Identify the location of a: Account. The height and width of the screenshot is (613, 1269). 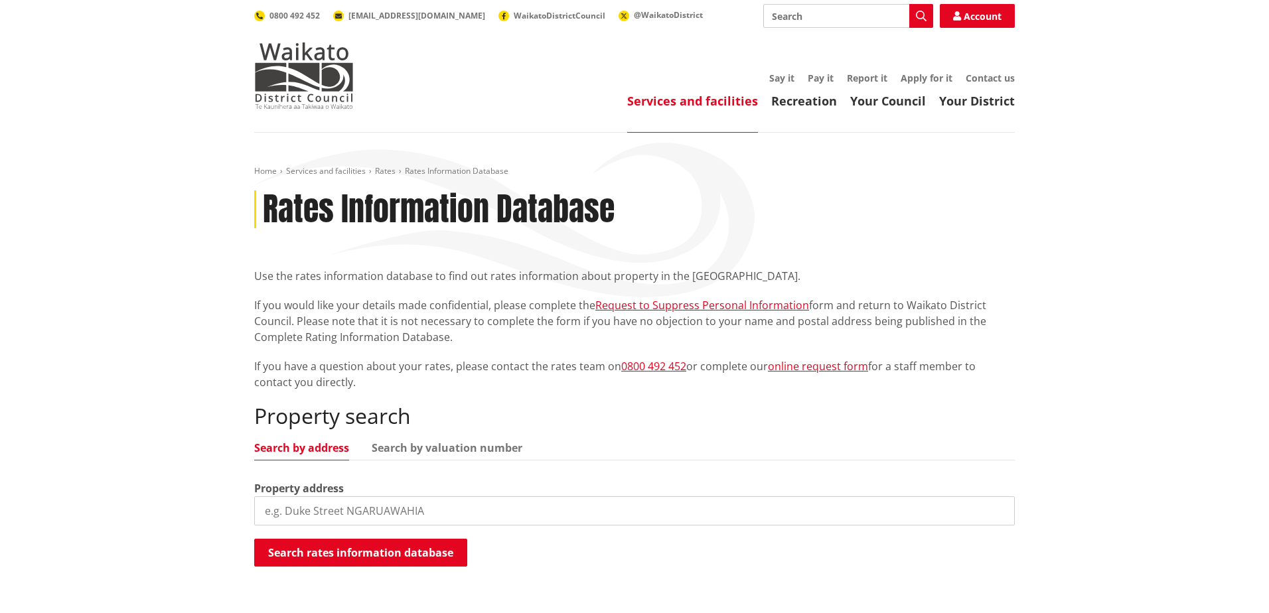
(977, 16).